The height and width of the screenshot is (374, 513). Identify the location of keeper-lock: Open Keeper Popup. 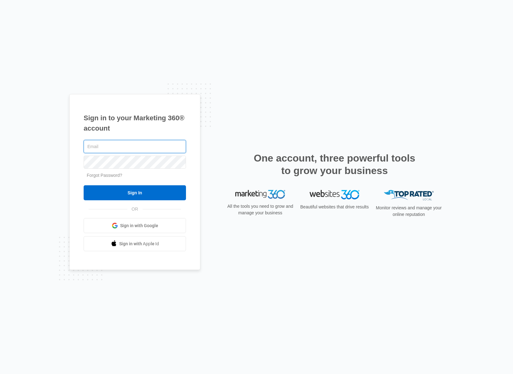
(179, 146).